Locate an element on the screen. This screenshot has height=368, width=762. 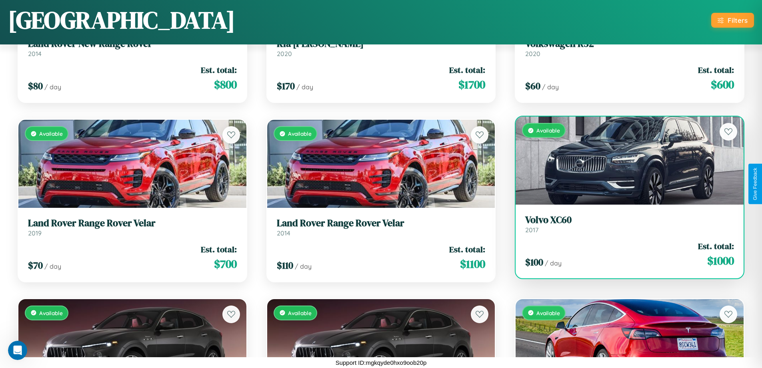
a: Land Rover Range Rover Velar2019 is located at coordinates (132, 227).